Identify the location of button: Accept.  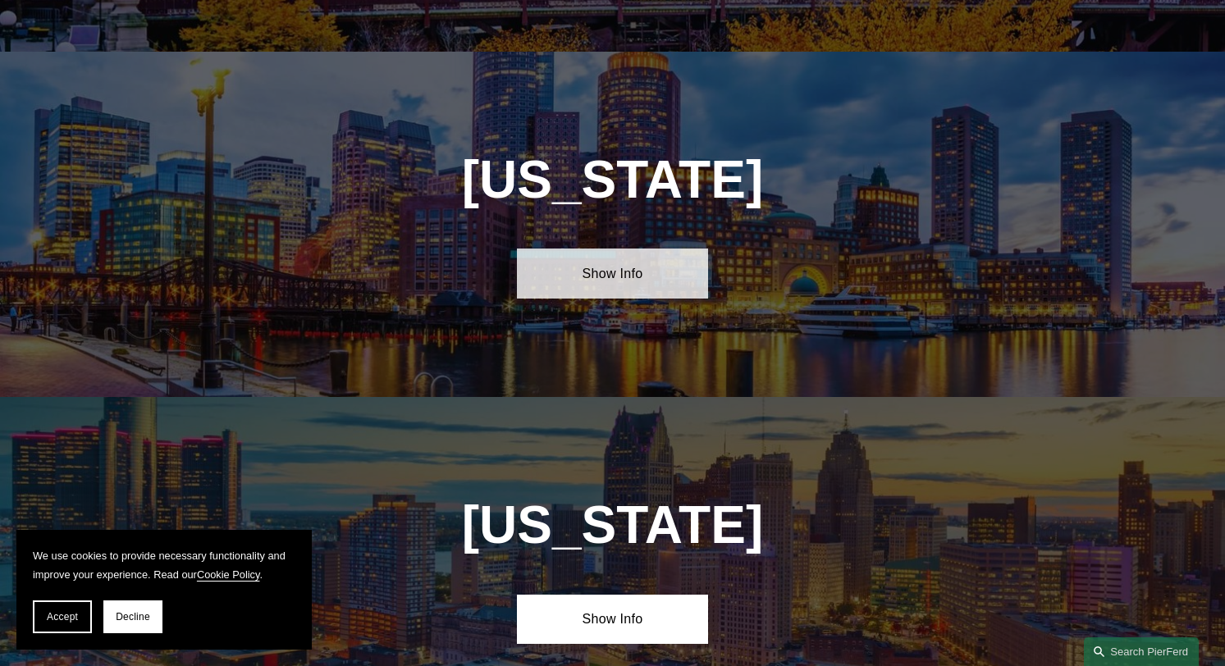
(62, 617).